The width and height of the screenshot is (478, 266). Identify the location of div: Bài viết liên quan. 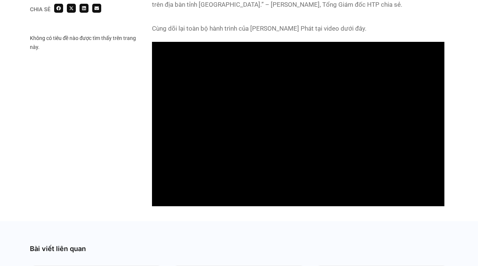
(239, 248).